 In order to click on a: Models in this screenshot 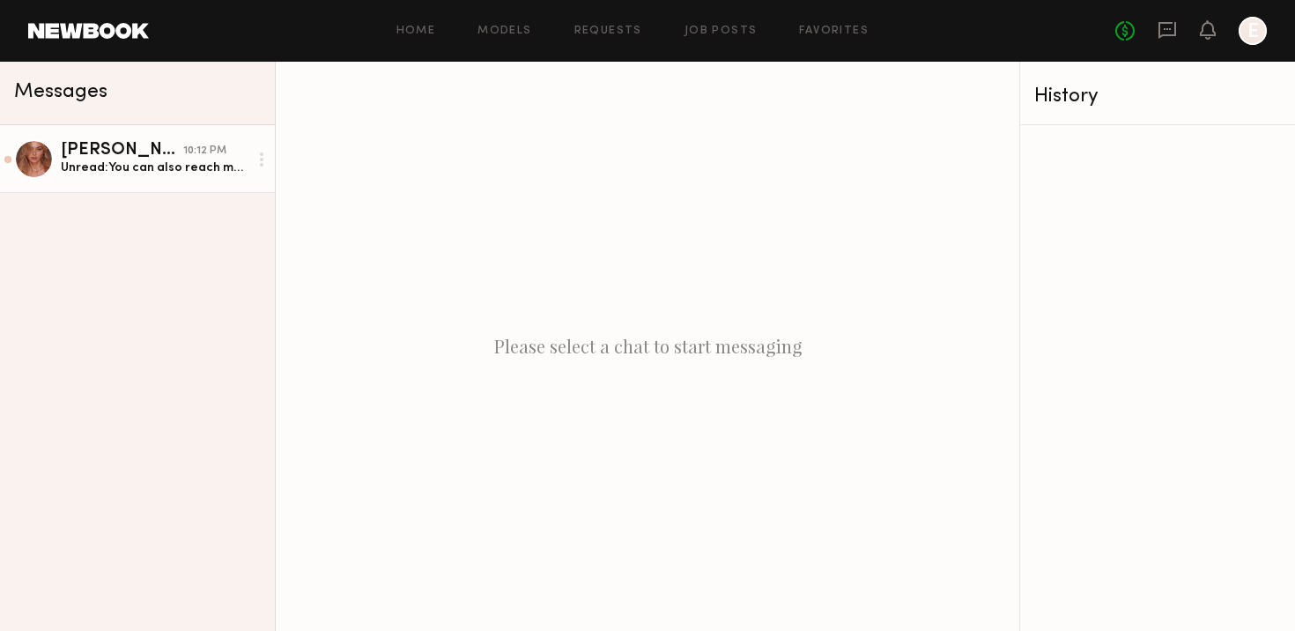, I will do `click(504, 31)`.